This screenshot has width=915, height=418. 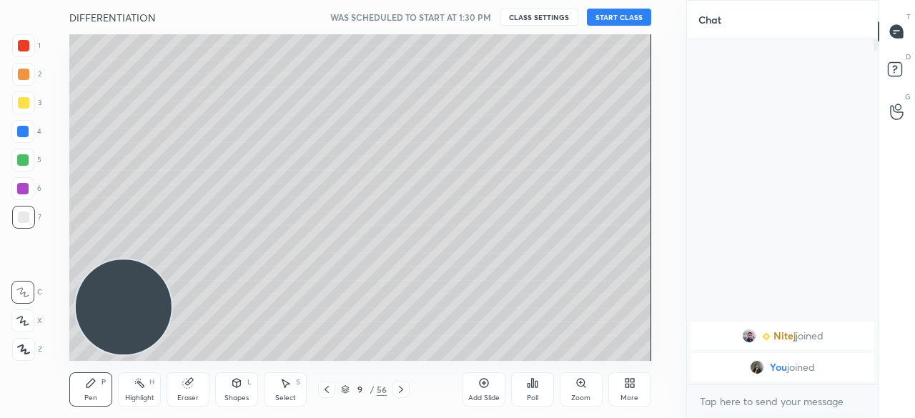 What do you see at coordinates (619, 17) in the screenshot?
I see `button: START CLASS` at bounding box center [619, 17].